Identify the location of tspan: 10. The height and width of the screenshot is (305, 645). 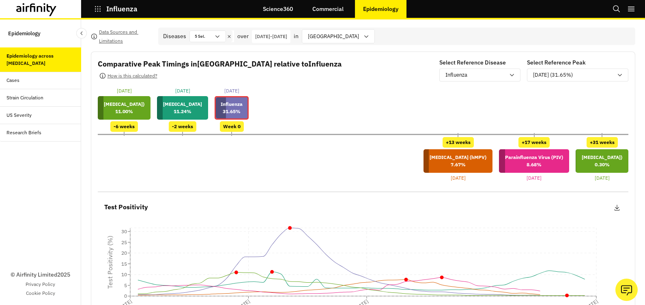
(124, 274).